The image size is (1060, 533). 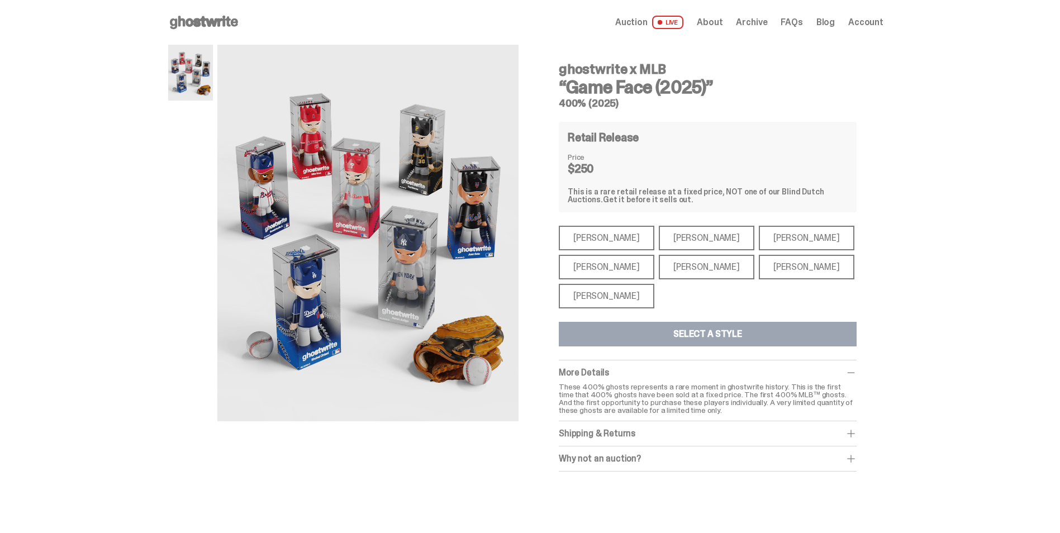 I want to click on h4: ghostwrite x MLB, so click(x=708, y=69).